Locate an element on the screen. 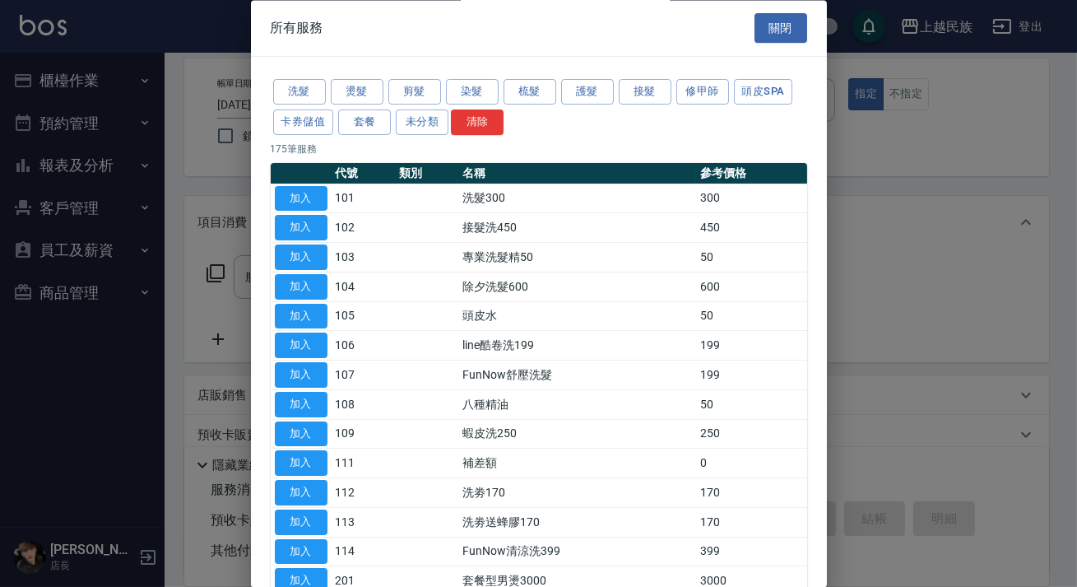 This screenshot has height=587, width=1077. button: 頭皮SPA is located at coordinates (764, 92).